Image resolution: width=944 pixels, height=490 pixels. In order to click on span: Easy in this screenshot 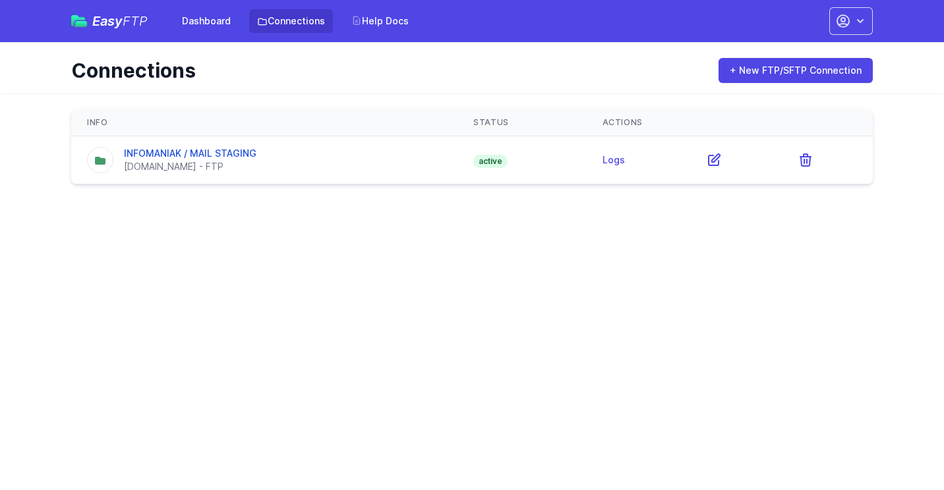, I will do `click(120, 21)`.